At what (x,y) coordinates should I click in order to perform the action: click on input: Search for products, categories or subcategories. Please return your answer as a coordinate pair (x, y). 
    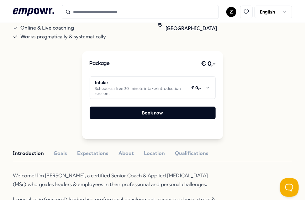
    Looking at the image, I should click on (141, 12).